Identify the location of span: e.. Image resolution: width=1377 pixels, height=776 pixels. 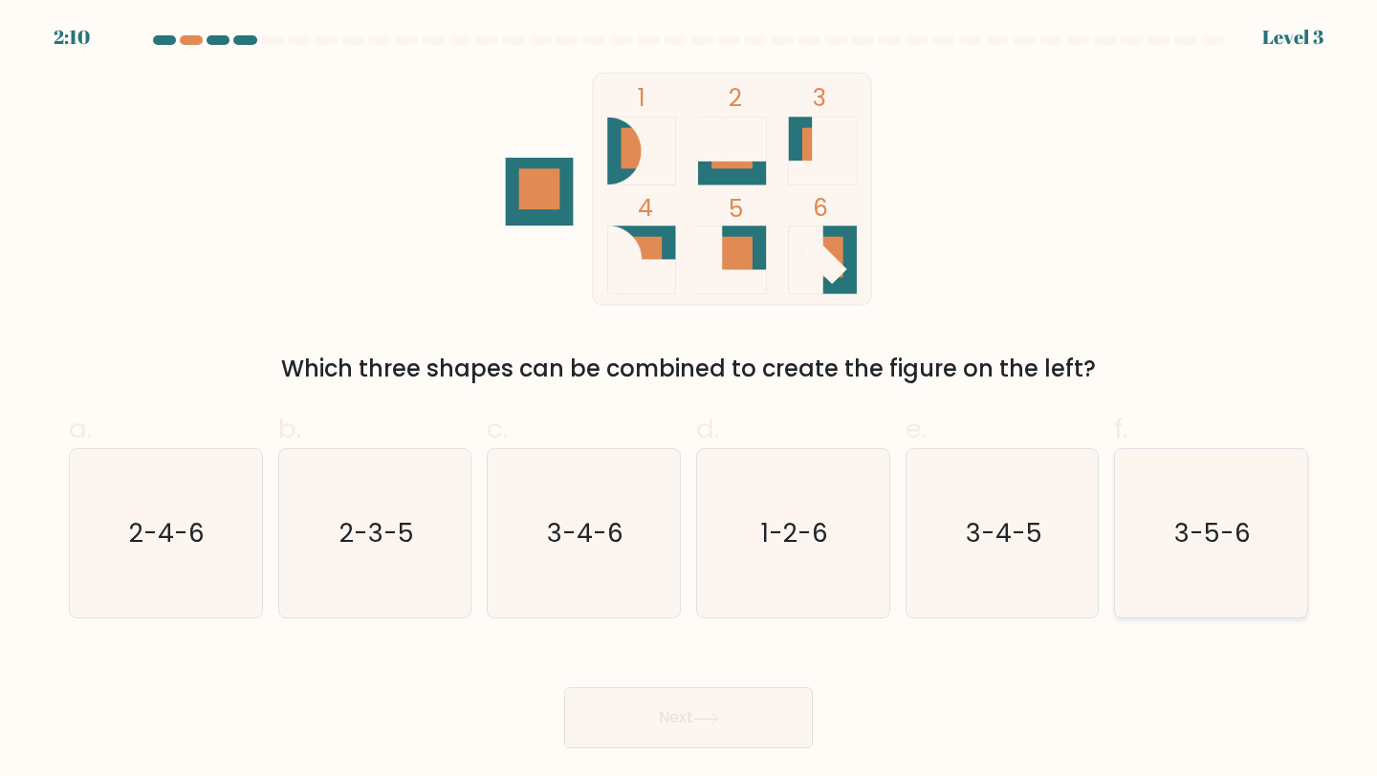
(916, 428).